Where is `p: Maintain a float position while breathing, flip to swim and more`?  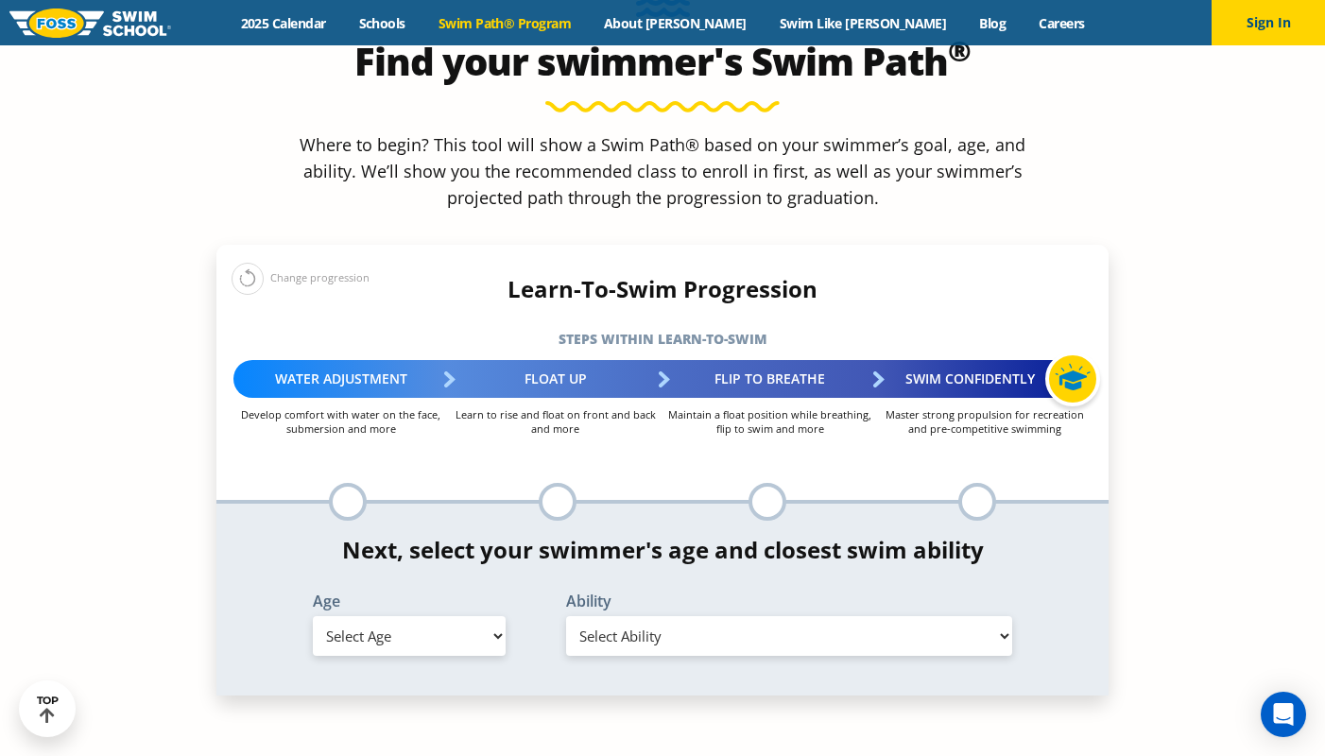 p: Maintain a float position while breathing, flip to swim and more is located at coordinates (769, 421).